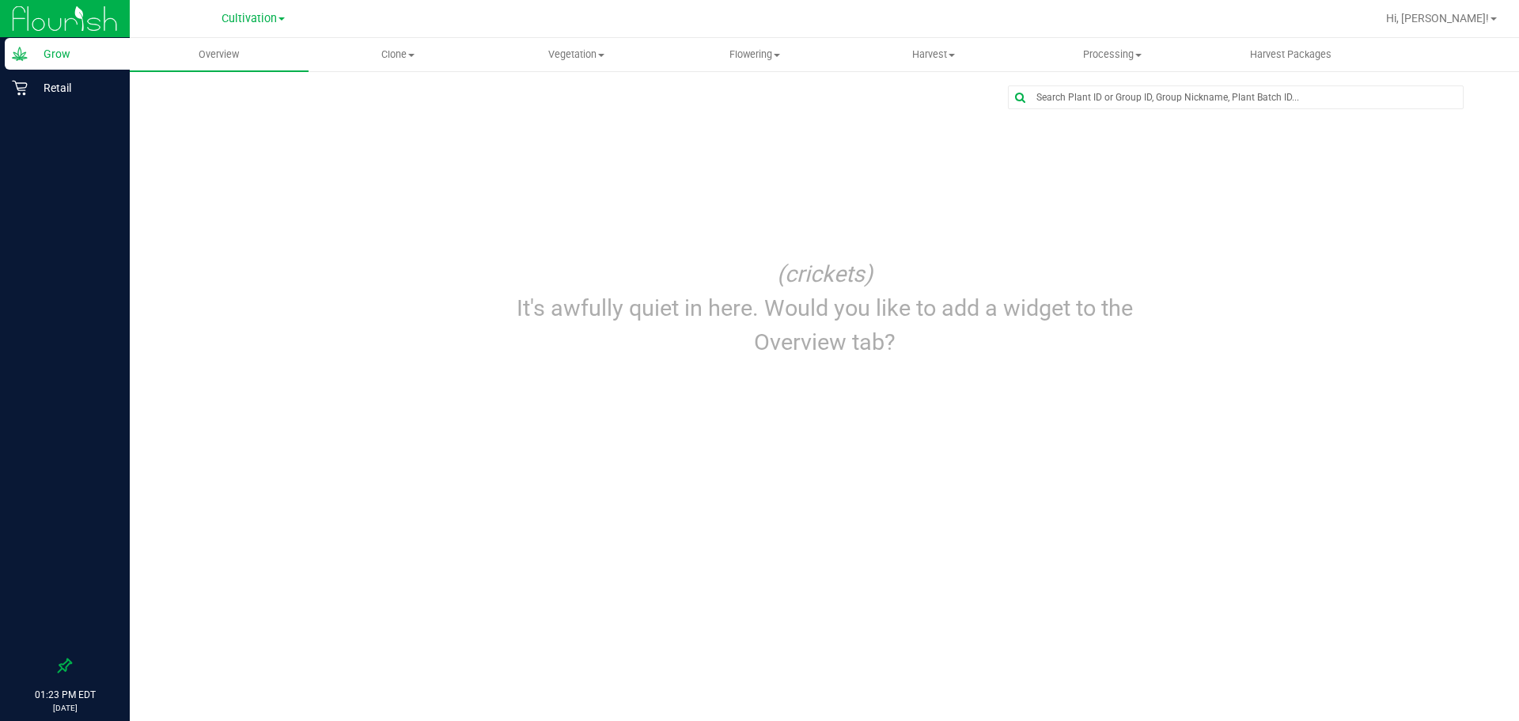  Describe the element at coordinates (65, 665) in the screenshot. I see `label: Pin the sidebar to full width on large screens` at that location.